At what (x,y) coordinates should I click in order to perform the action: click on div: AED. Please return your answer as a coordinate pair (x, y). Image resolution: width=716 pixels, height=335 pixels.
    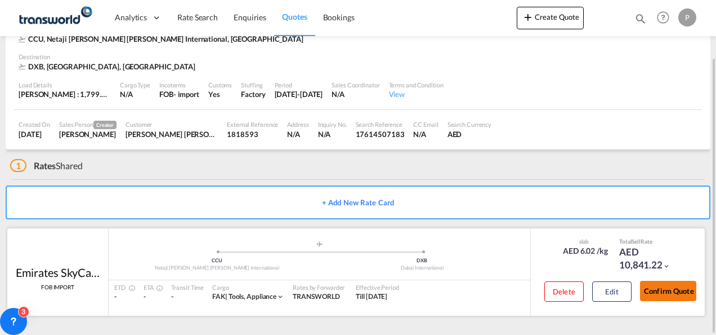
    Looking at the image, I should click on (470, 134).